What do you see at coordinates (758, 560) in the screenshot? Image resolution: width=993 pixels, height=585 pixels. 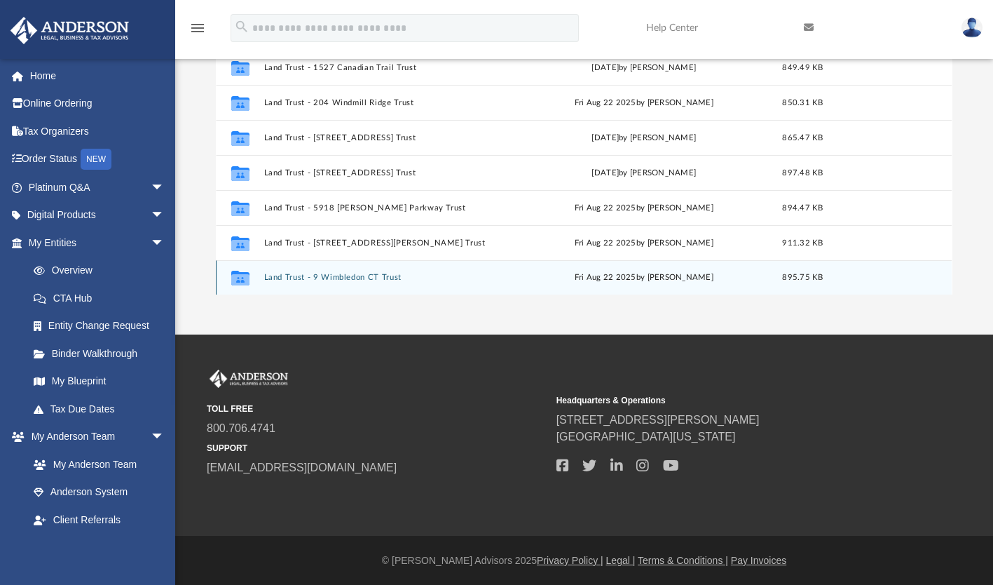 I see `a: Pay Invoices` at bounding box center [758, 560].